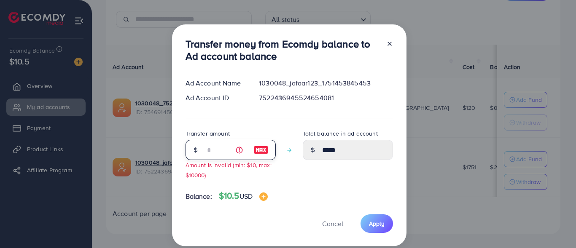 The image size is (576, 248). I want to click on div: Ad Account Name, so click(216, 83).